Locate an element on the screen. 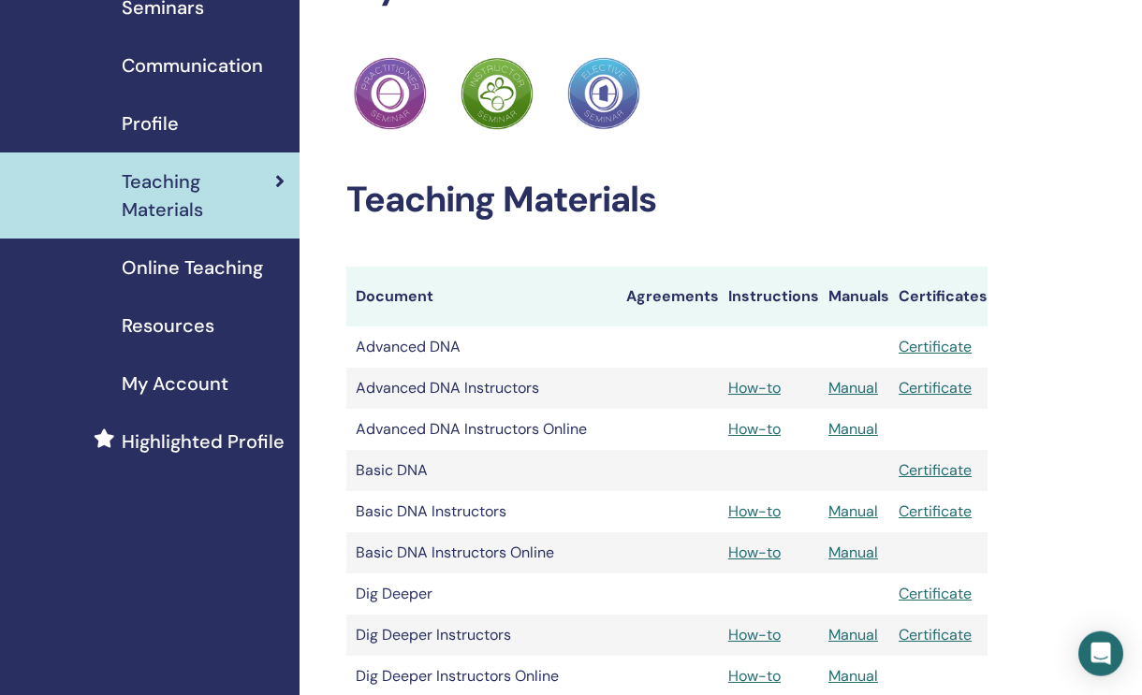 This screenshot has height=695, width=1142. th: Manuals is located at coordinates (854, 297).